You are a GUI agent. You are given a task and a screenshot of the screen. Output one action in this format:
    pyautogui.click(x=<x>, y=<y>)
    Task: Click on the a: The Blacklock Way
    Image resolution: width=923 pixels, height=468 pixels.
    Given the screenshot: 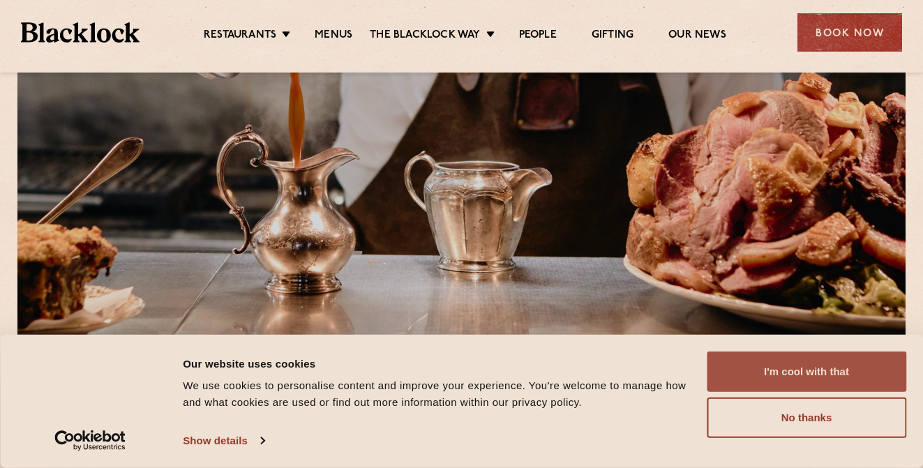 What is the action you would take?
    pyautogui.click(x=425, y=36)
    